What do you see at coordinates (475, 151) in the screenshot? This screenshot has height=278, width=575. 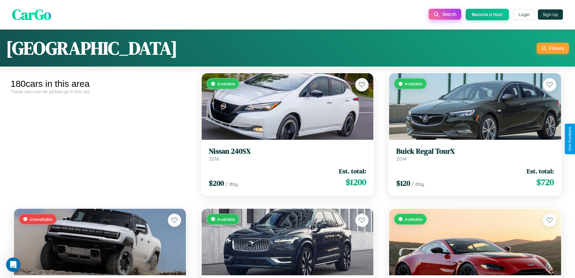 I see `h3: Buick Regal TourX` at bounding box center [475, 151].